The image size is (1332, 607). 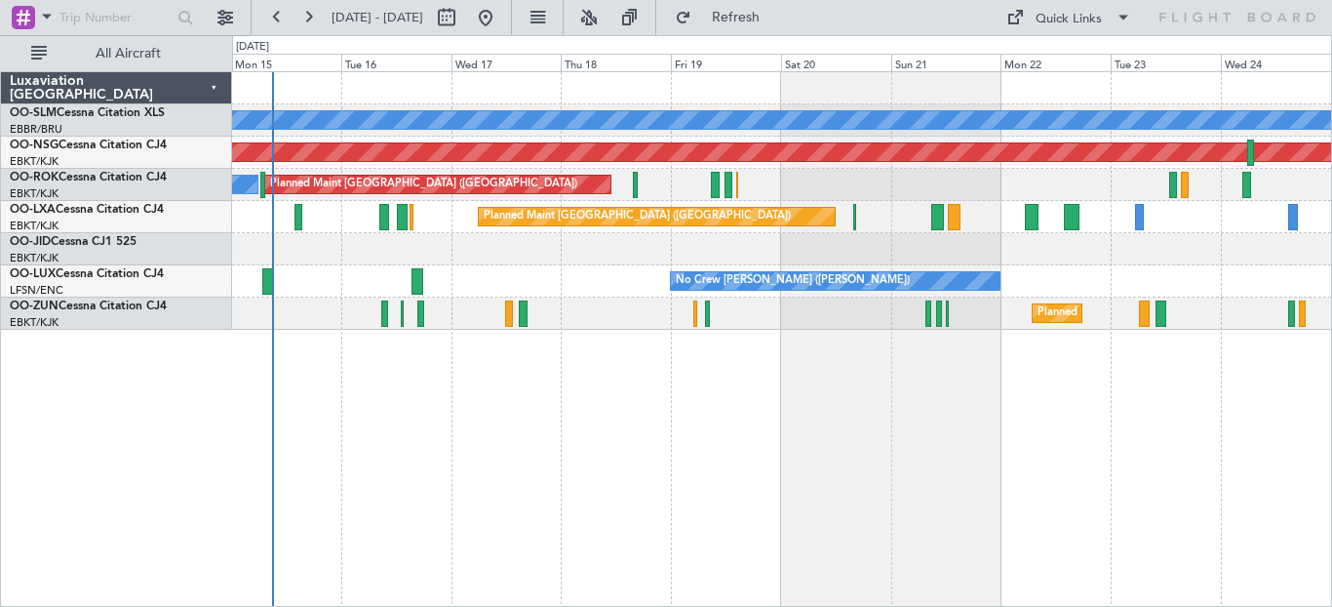 I want to click on div: Tue 16, so click(x=396, y=62).